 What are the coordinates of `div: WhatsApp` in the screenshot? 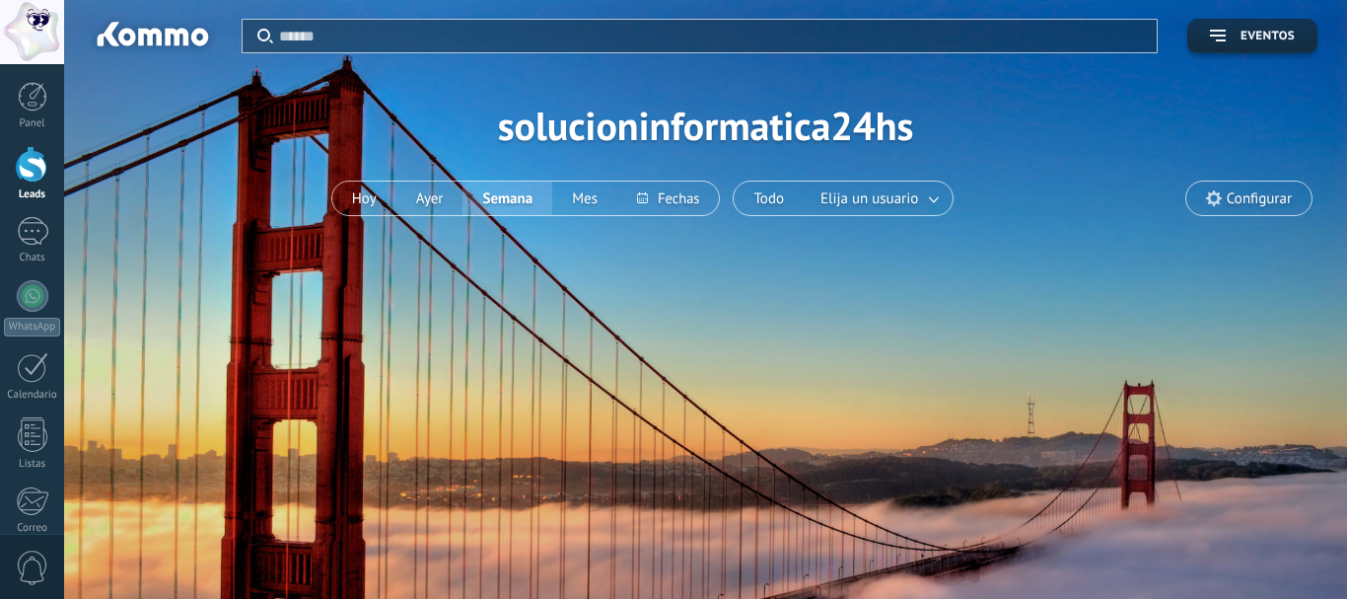 It's located at (32, 326).